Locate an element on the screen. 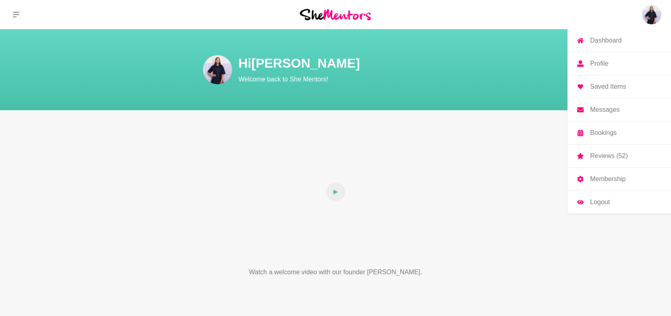 The height and width of the screenshot is (316, 671). a: Reviews (52) is located at coordinates (619, 156).